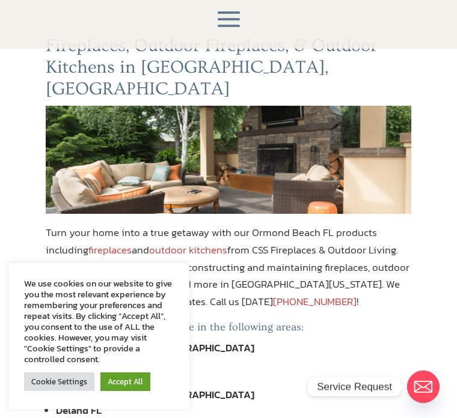  What do you see at coordinates (188, 250) in the screenshot?
I see `a: outdoor kitchens` at bounding box center [188, 250].